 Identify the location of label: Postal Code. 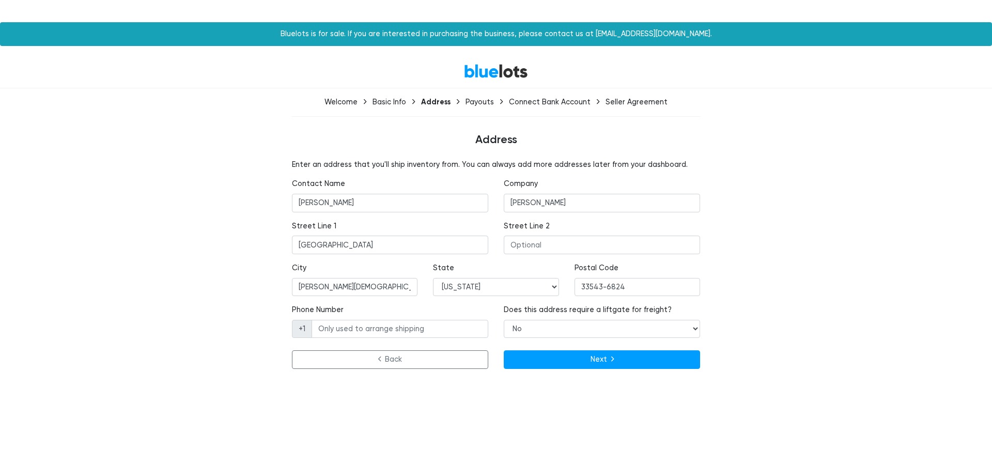
(596, 268).